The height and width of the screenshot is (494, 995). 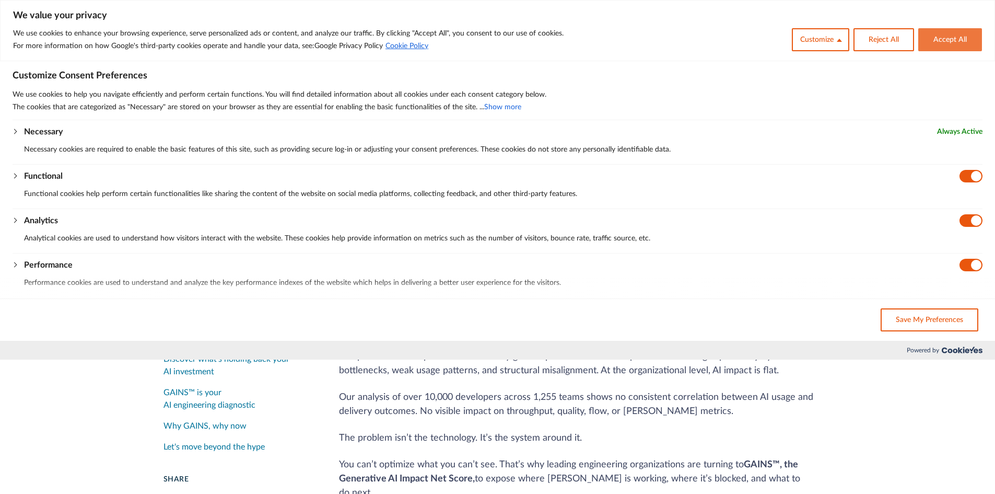 I want to click on p: We use cookies to help you navigate efficiently and perform certain functions. You will find deta..., so click(x=497, y=95).